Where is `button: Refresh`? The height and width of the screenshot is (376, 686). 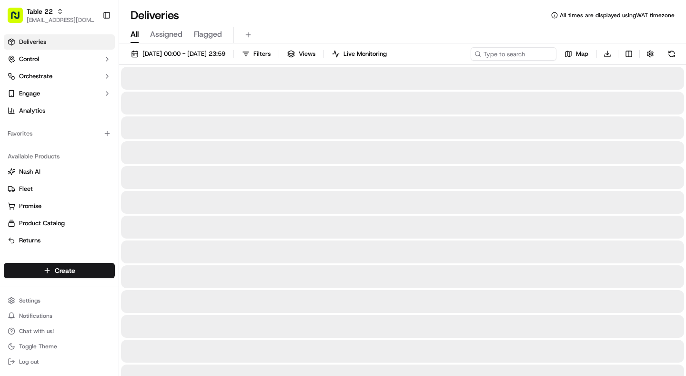
button: Refresh is located at coordinates (672, 54).